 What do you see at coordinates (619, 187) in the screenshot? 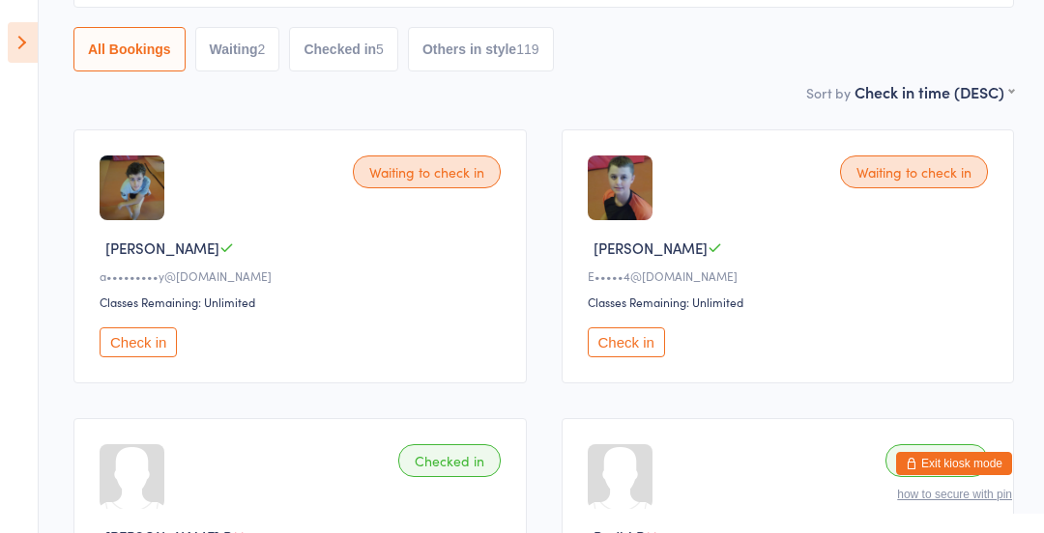
I see `img: image1742365787.png` at bounding box center [619, 187].